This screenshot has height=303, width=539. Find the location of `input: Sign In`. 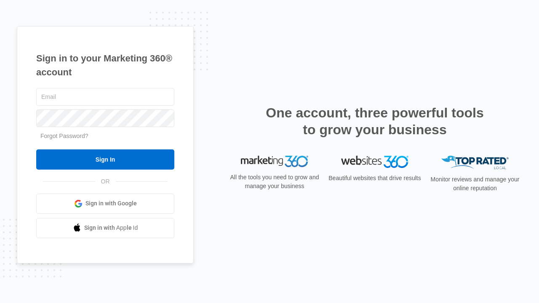

input: Sign In is located at coordinates (105, 160).